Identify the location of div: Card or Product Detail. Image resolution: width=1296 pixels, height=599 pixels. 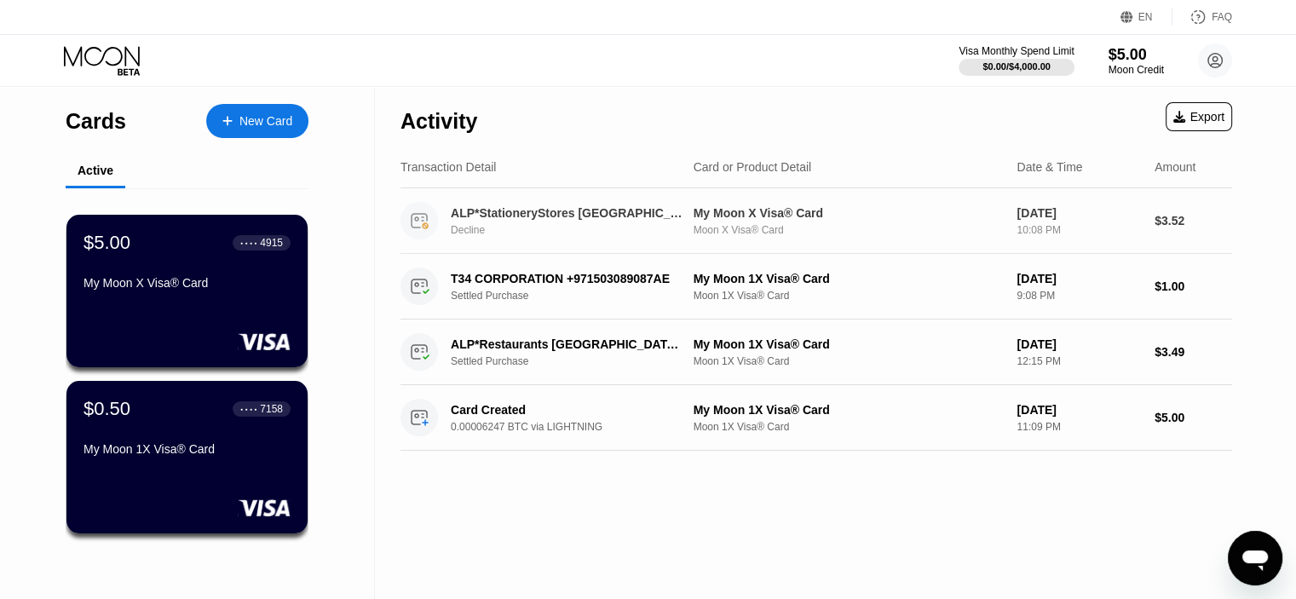
(753, 167).